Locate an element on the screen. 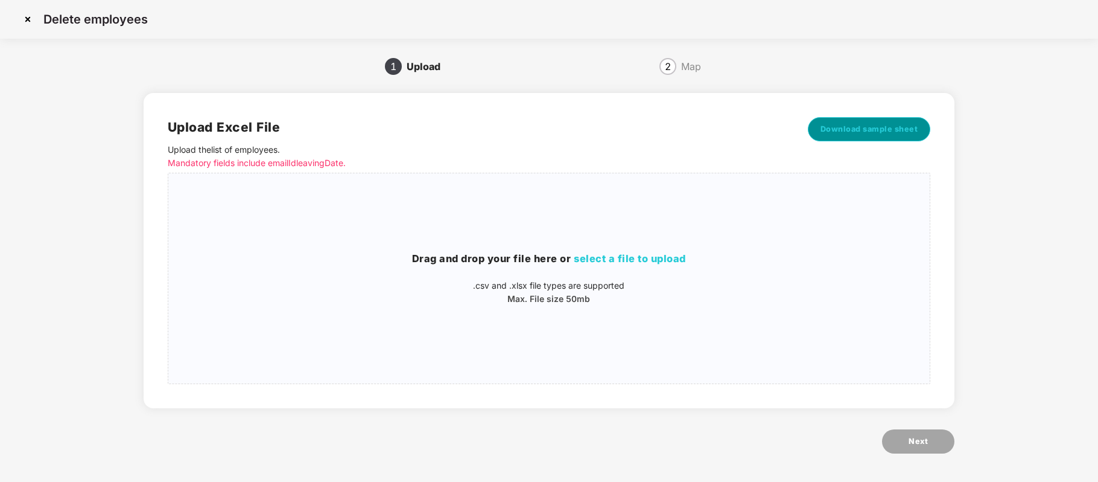 This screenshot has height=482, width=1098. p: Mandatory fields include emailId leavingDate. is located at coordinates (469, 163).